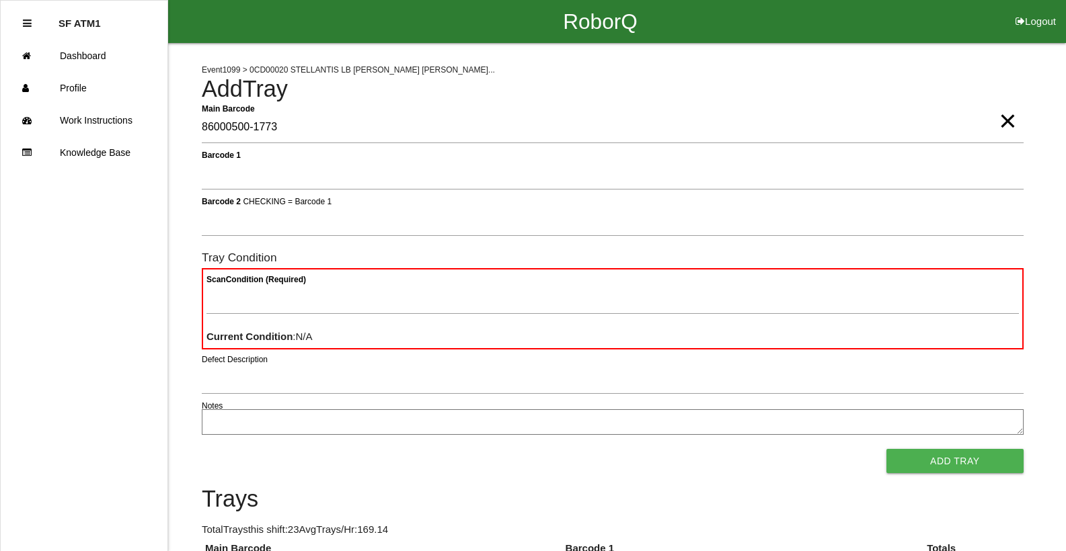 The height and width of the screenshot is (551, 1066). I want to click on a: Knowledge Base, so click(84, 153).